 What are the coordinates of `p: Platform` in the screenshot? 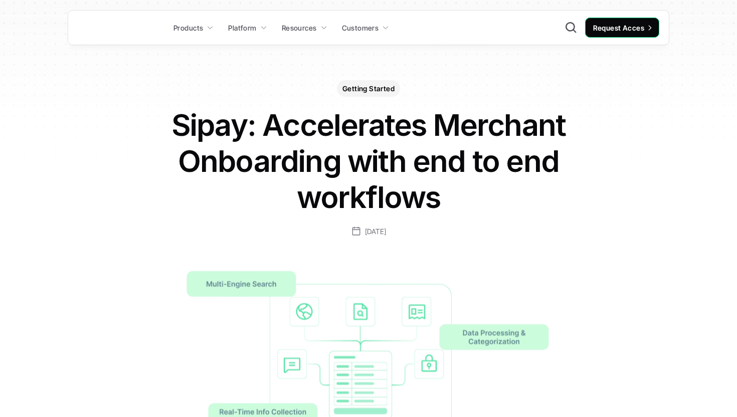 It's located at (242, 28).